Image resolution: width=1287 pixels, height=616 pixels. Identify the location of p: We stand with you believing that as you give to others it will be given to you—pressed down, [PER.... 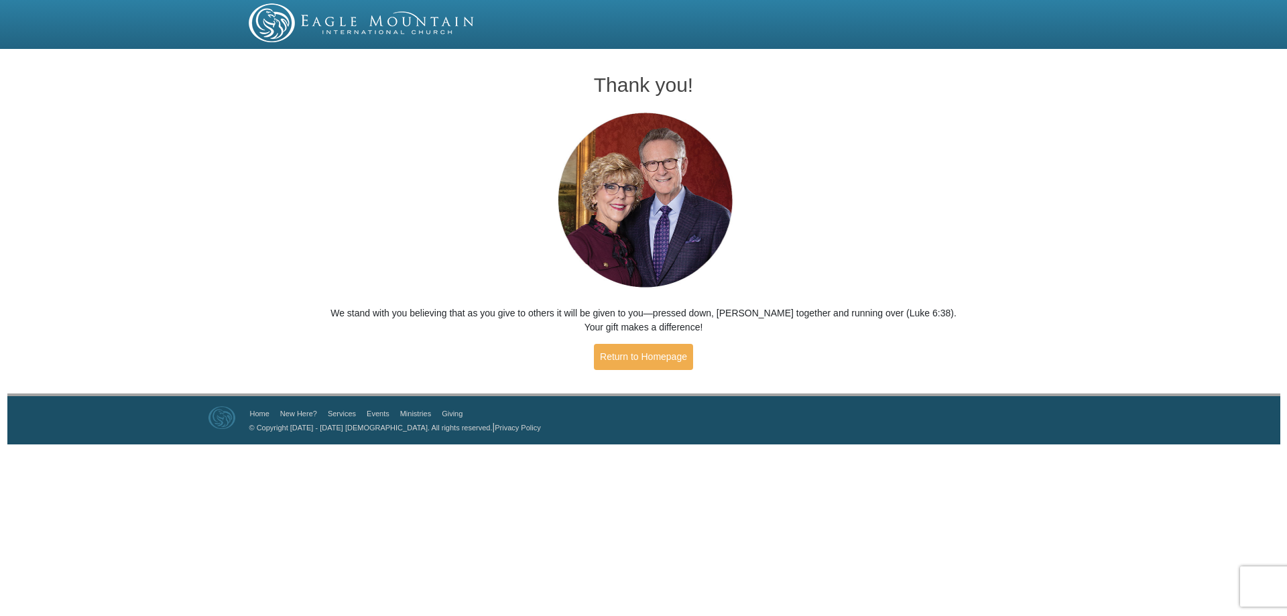
(644, 320).